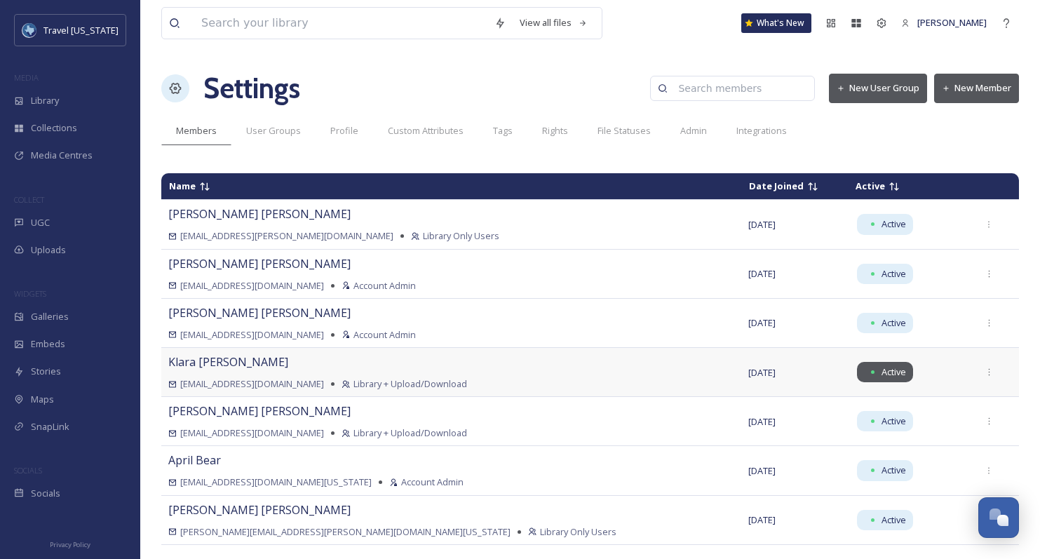 This screenshot has width=1040, height=559. What do you see at coordinates (46, 493) in the screenshot?
I see `span: Socials` at bounding box center [46, 493].